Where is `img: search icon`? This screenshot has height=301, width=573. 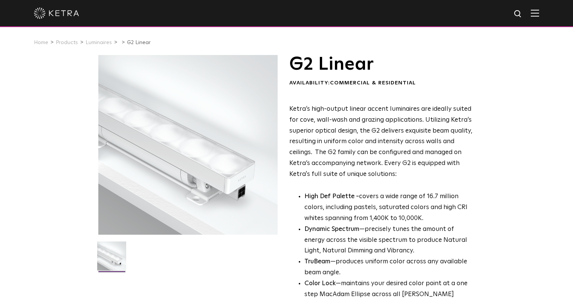 img: search icon is located at coordinates (518, 14).